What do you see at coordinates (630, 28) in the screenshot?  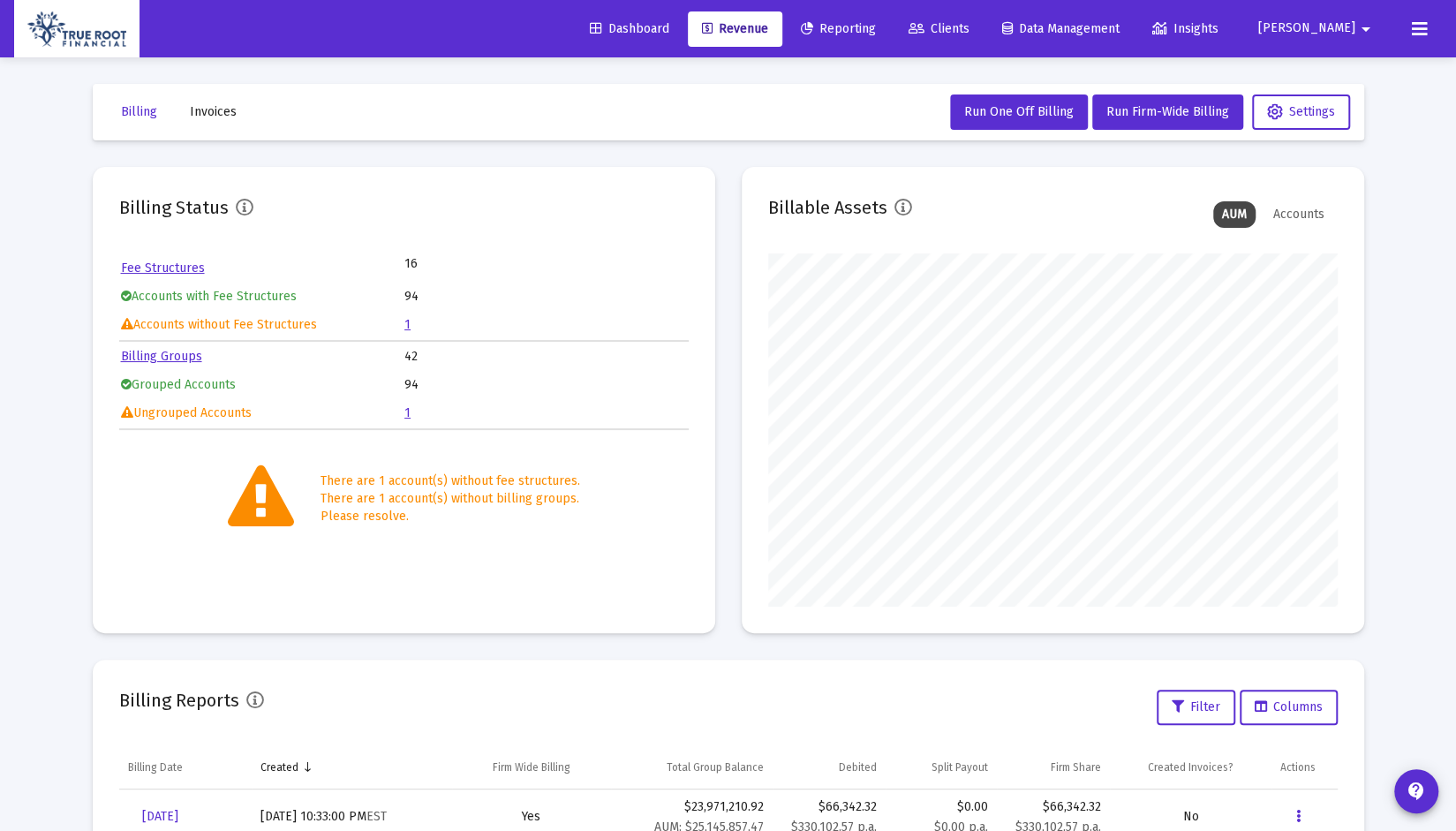 I see `span: Dashboard` at bounding box center [630, 28].